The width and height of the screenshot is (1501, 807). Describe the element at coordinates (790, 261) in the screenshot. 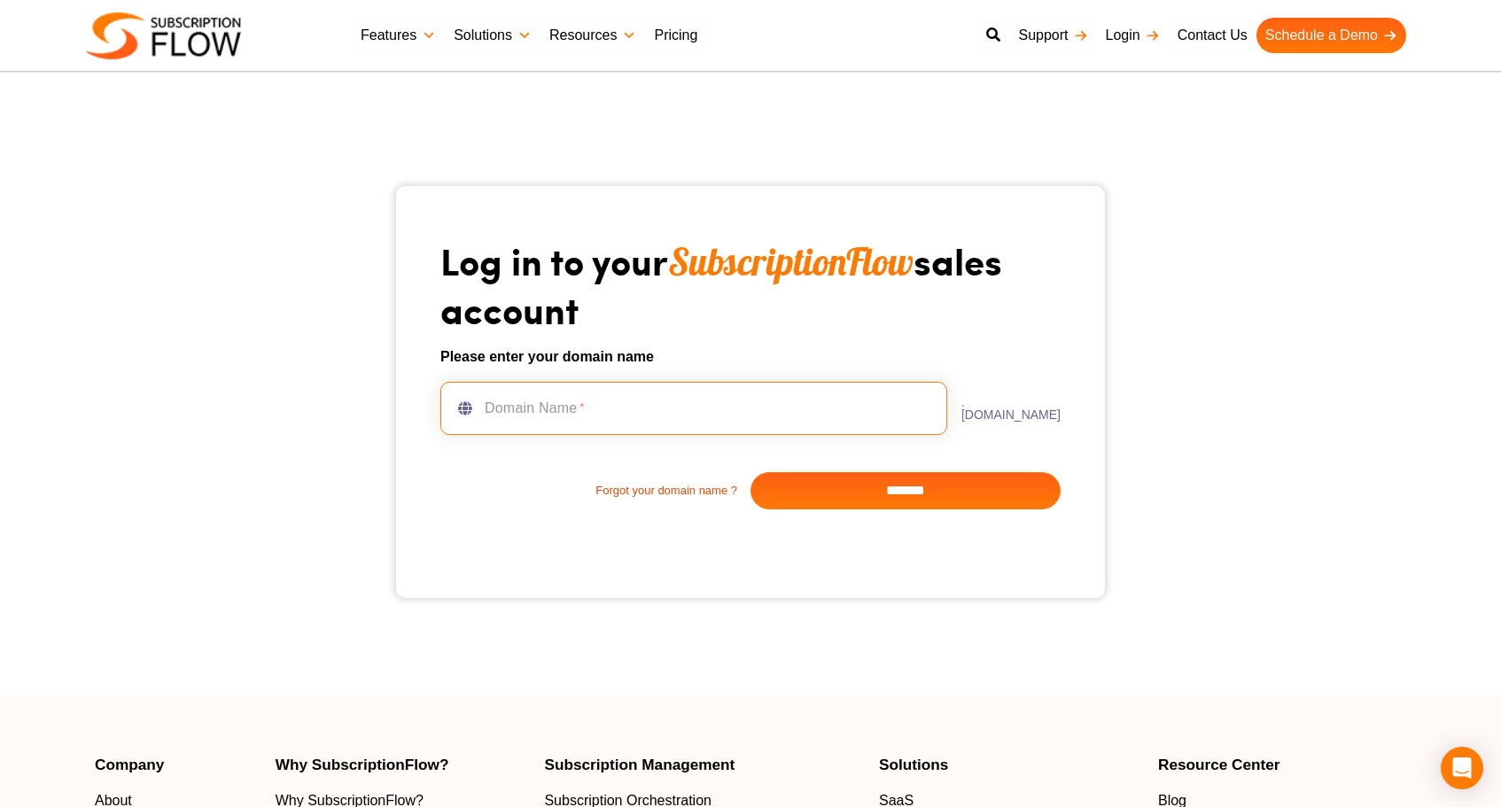

I see `span: SubscriptionFlow` at that location.